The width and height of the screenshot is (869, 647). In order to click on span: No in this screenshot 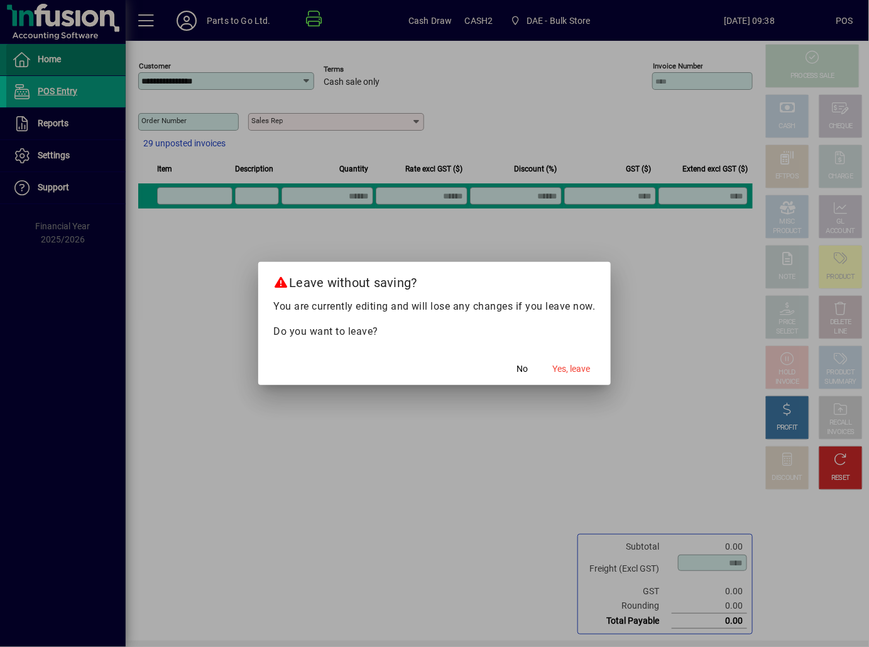, I will do `click(522, 369)`.